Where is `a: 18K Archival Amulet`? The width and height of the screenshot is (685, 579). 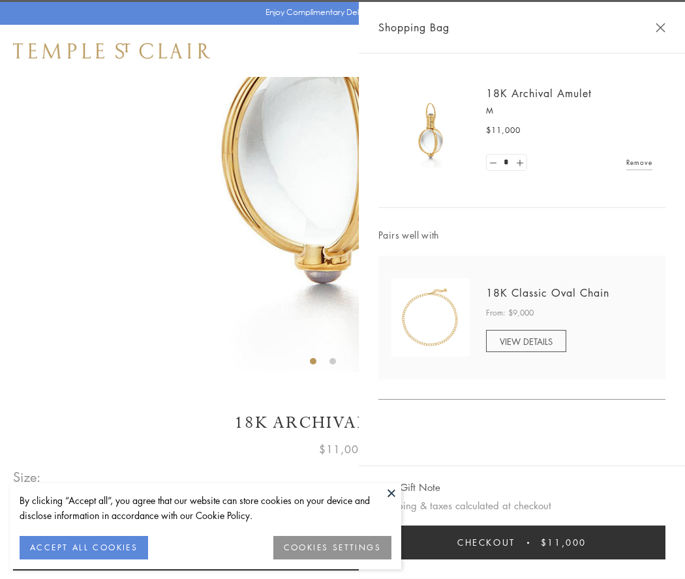
a: 18K Archival Amulet is located at coordinates (539, 93).